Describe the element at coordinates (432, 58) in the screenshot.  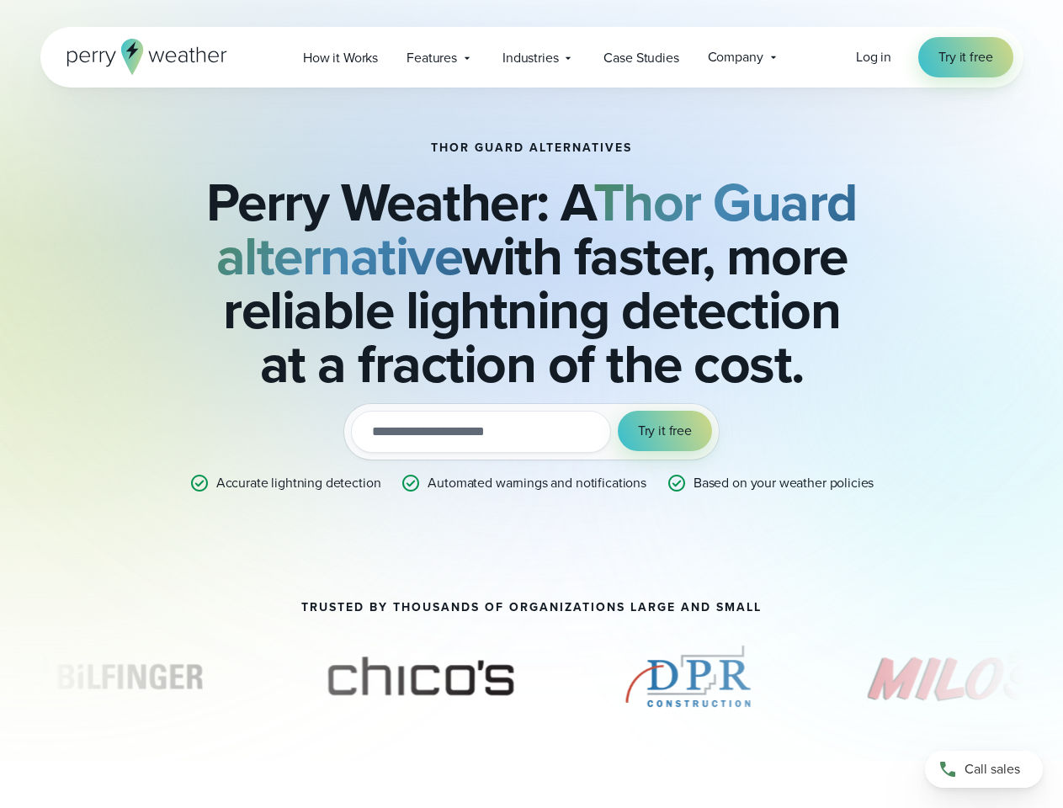
I see `span: Features` at that location.